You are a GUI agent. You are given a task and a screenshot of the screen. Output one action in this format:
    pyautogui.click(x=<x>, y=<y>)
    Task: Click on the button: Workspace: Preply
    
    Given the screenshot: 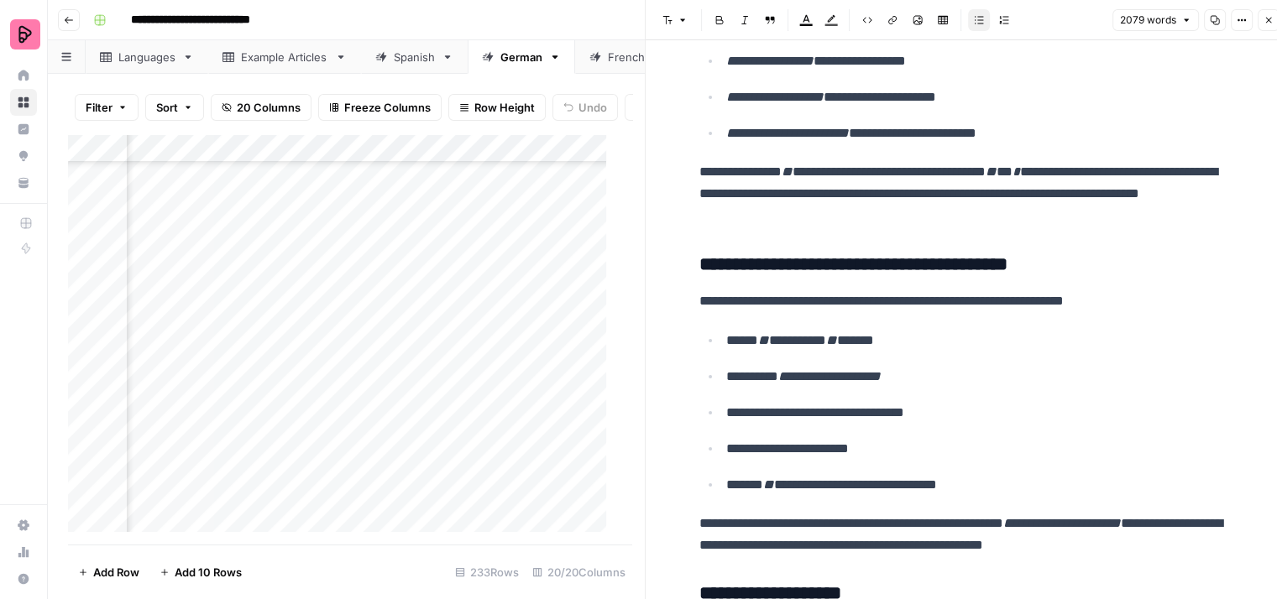 What is the action you would take?
    pyautogui.click(x=24, y=34)
    